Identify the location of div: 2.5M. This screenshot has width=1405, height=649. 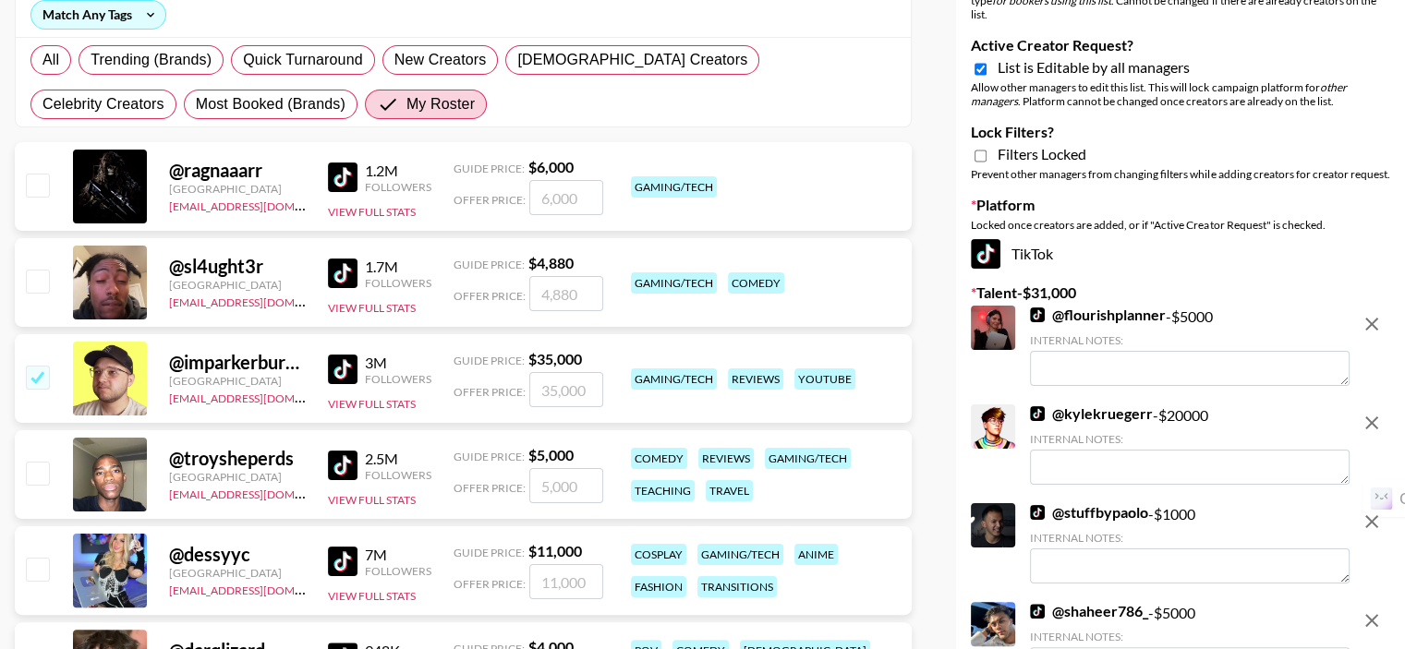
(398, 459).